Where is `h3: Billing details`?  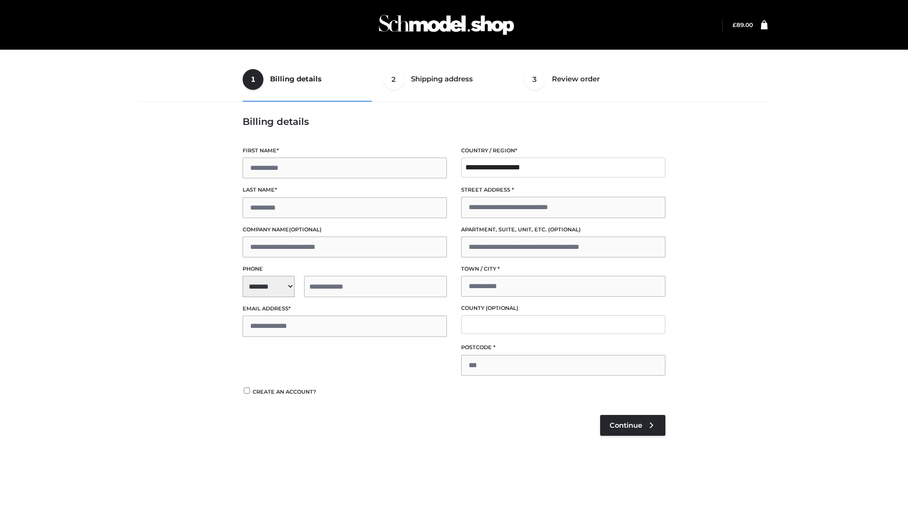 h3: Billing details is located at coordinates (454, 122).